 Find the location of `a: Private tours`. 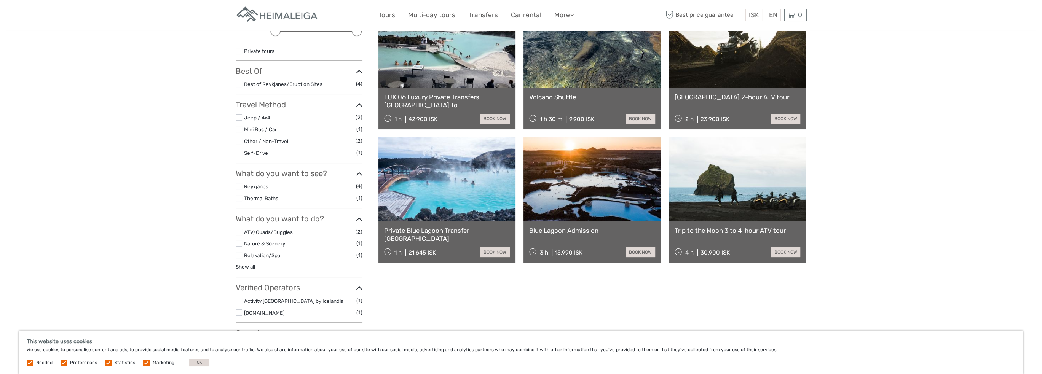

a: Private tours is located at coordinates (259, 51).